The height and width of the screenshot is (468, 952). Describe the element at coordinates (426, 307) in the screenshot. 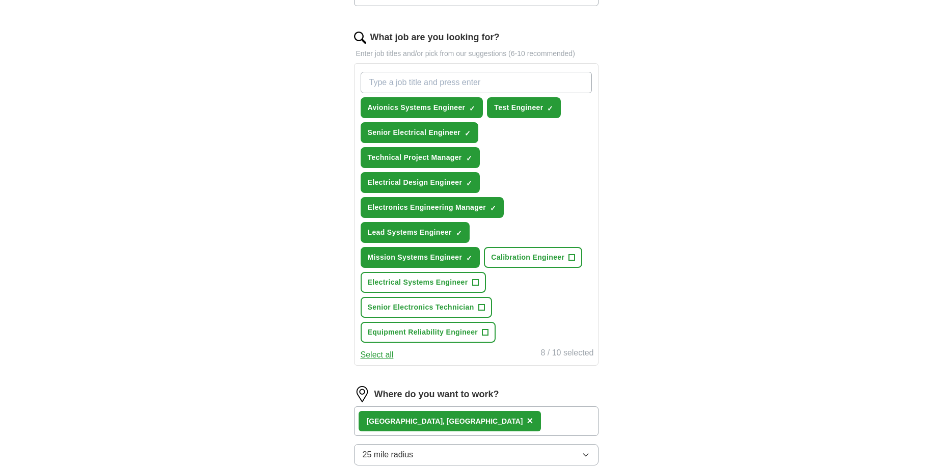

I see `button: Senior Electronics Technician` at that location.